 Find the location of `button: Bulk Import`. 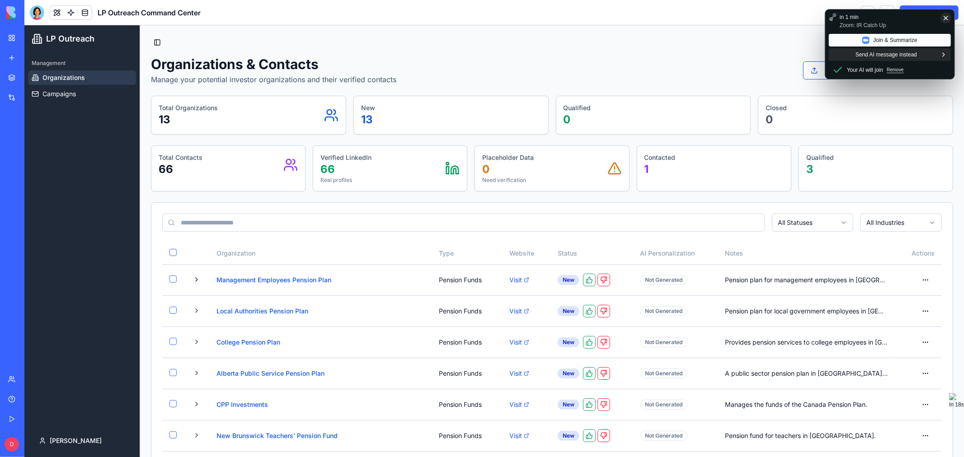

button: Bulk Import is located at coordinates (811, 45).